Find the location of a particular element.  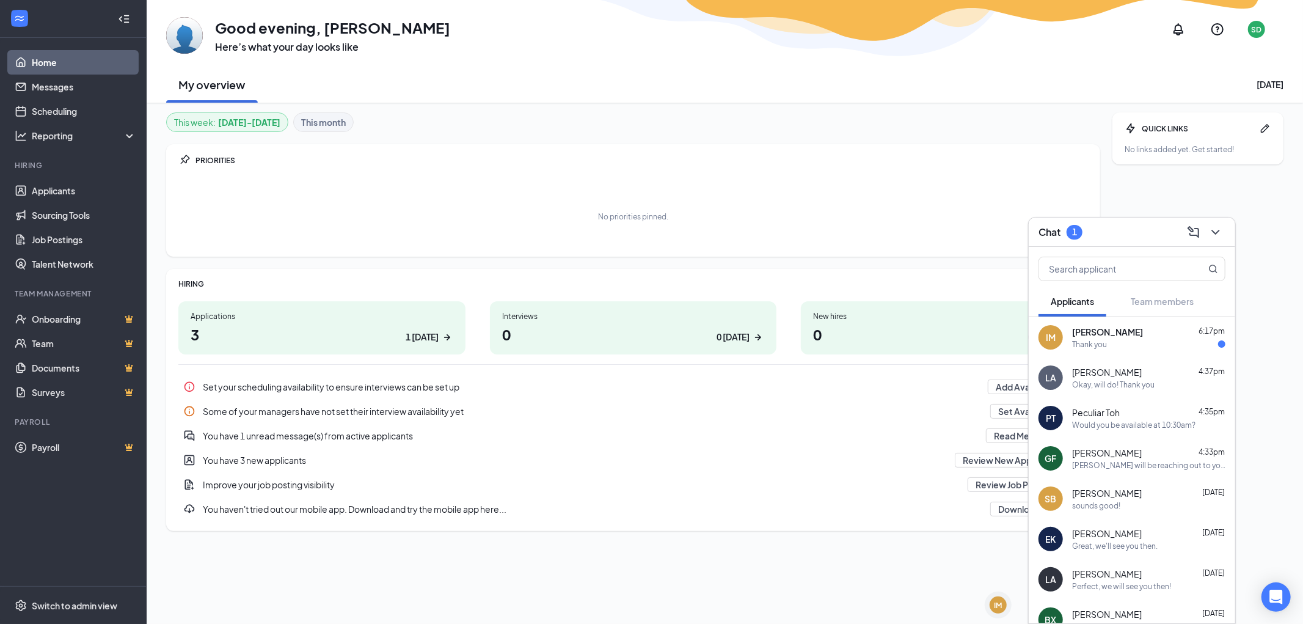

div: PRIORITIES is located at coordinates (642, 160).